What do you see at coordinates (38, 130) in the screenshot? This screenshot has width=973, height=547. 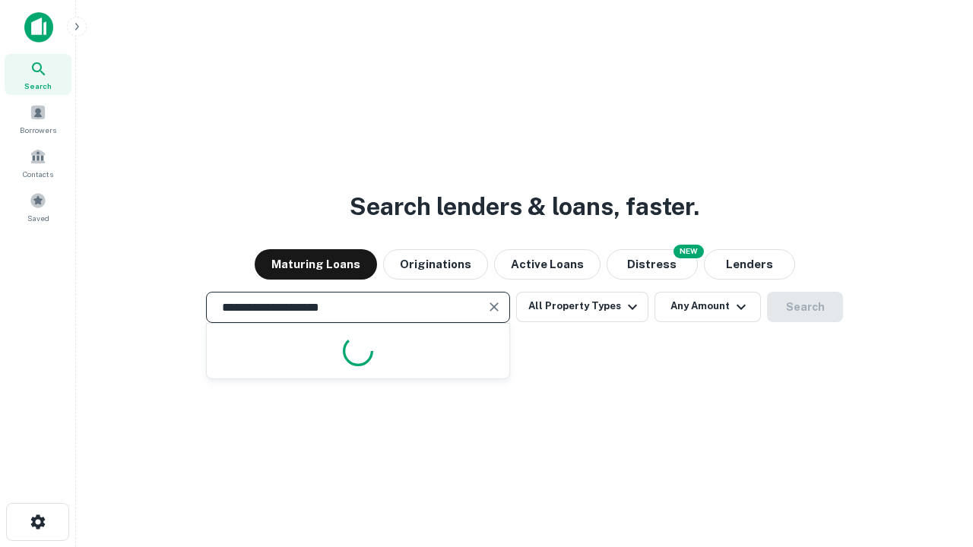 I see `span: Borrowers` at bounding box center [38, 130].